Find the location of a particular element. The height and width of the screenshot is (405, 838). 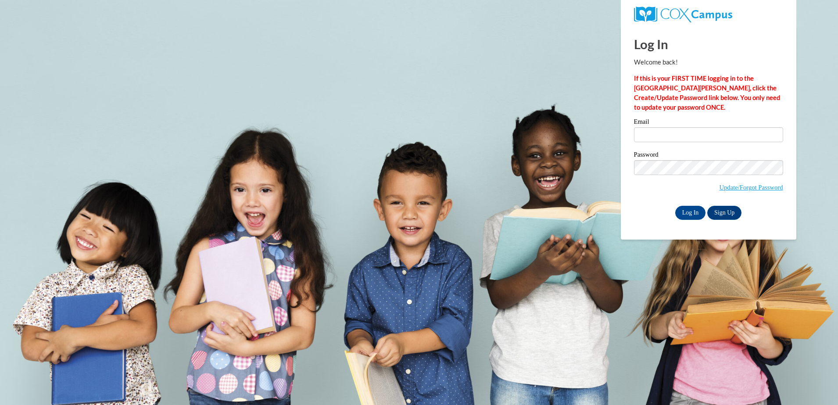

h1: Log In is located at coordinates (709, 44).